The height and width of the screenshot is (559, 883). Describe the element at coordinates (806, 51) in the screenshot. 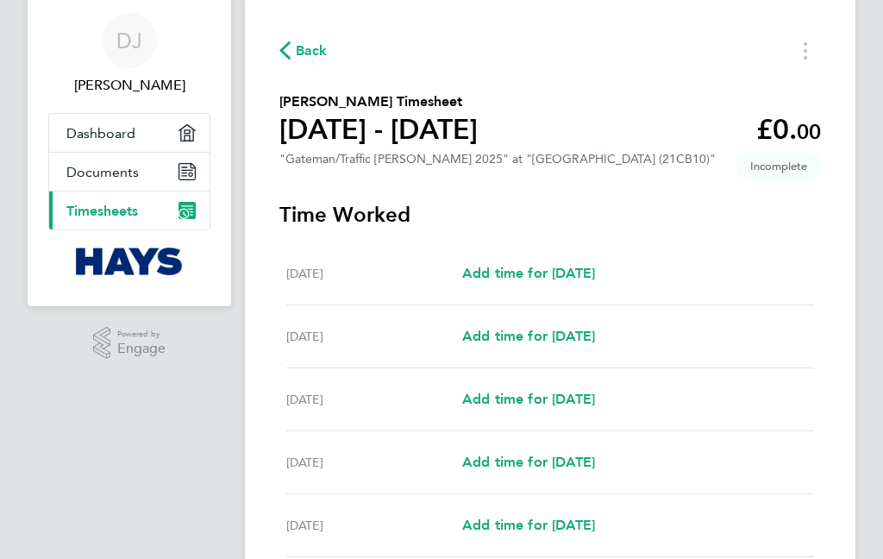

I see `button: Timesheets Menu` at that location.